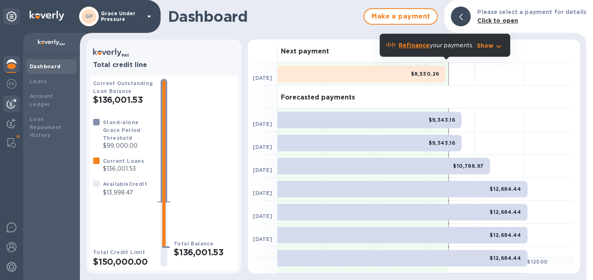  I want to click on b: Please select a payment for details, so click(531, 12).